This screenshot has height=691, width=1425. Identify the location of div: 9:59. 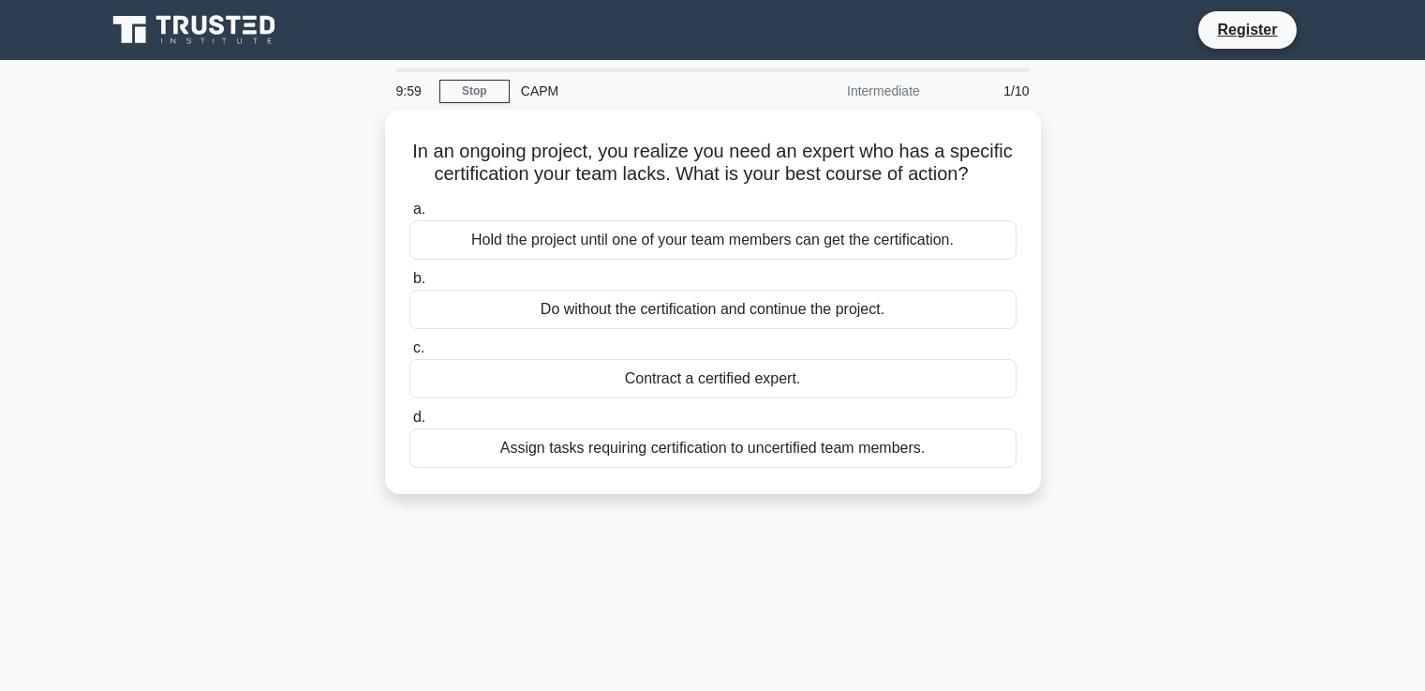
(412, 91).